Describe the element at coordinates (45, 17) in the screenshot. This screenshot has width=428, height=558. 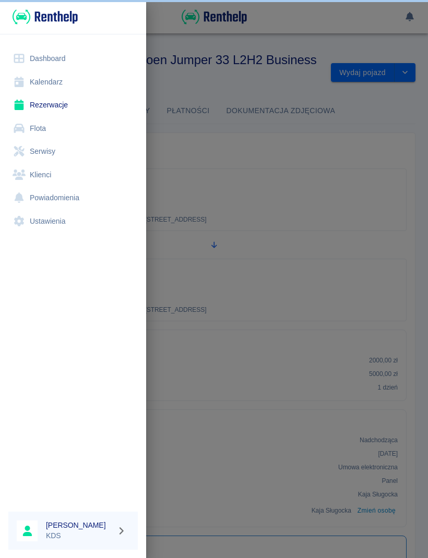
I see `img: Renthelp logo` at that location.